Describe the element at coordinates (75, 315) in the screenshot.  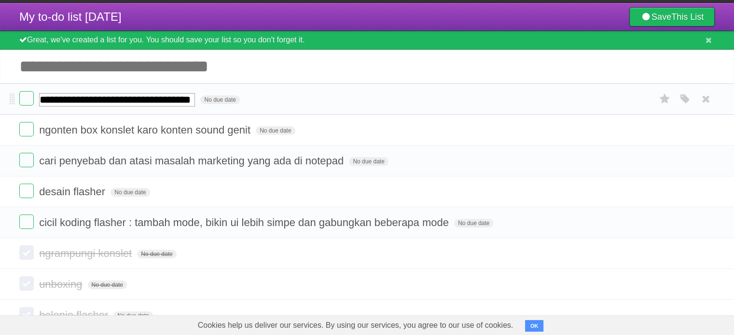
I see `span: belonjo flasher` at that location.